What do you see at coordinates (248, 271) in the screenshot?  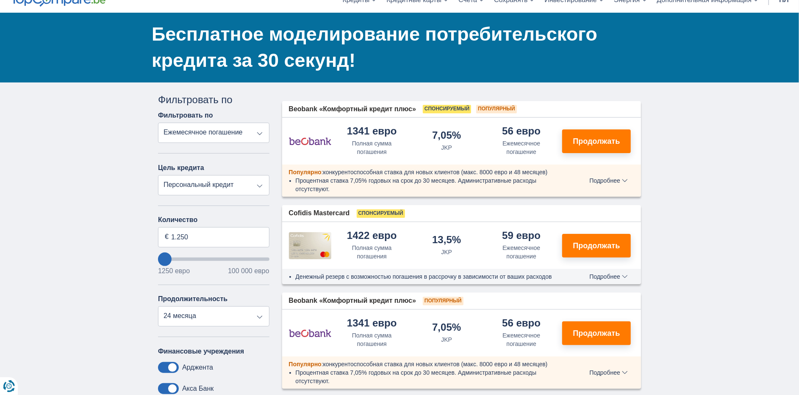 I see `font: 100 000 евро` at bounding box center [248, 271].